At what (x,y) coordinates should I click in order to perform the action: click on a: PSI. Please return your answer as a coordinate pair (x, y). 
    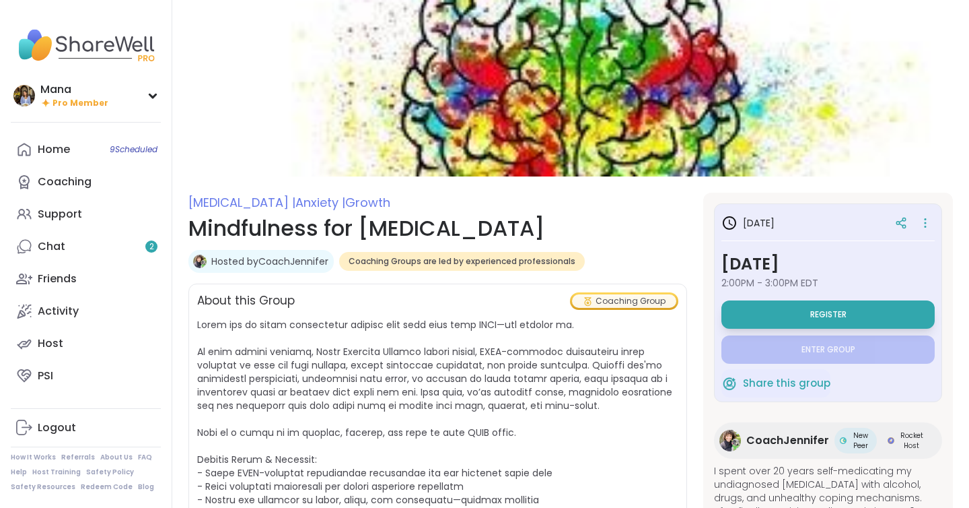
    Looking at the image, I should click on (85, 376).